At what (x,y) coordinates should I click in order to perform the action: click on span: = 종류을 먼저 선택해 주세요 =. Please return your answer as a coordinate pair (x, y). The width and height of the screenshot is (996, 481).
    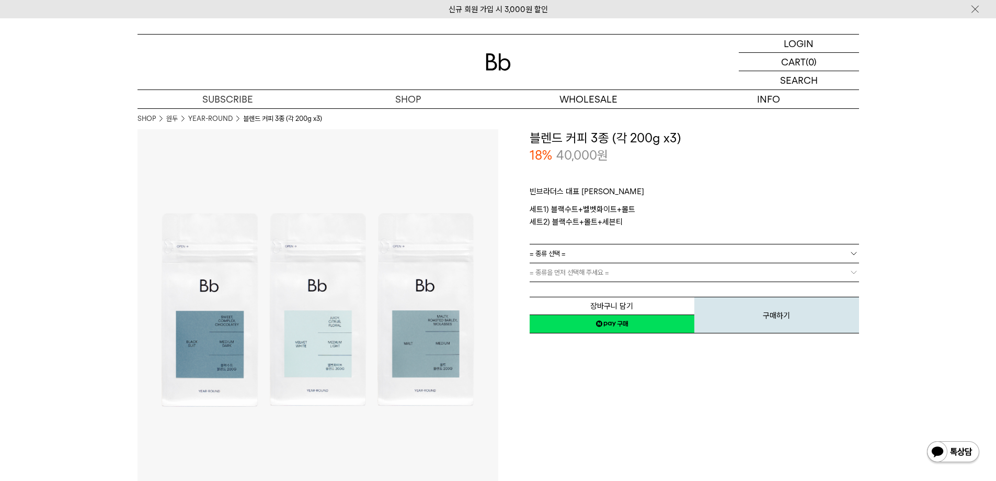
    Looking at the image, I should click on (570, 272).